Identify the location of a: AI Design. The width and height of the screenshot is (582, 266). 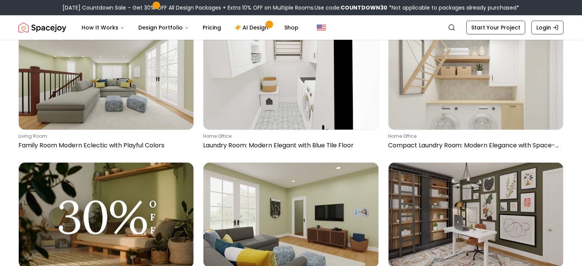
(252, 28).